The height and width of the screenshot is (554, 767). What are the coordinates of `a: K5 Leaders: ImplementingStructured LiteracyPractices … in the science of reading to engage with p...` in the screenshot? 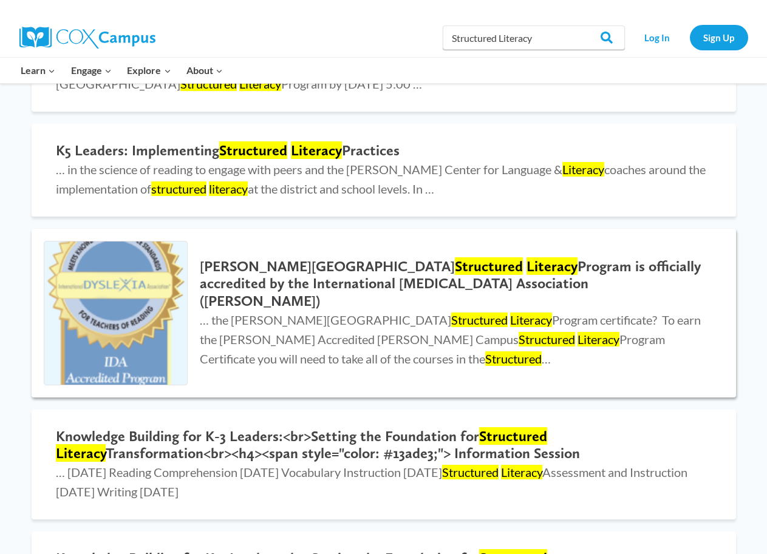 It's located at (384, 170).